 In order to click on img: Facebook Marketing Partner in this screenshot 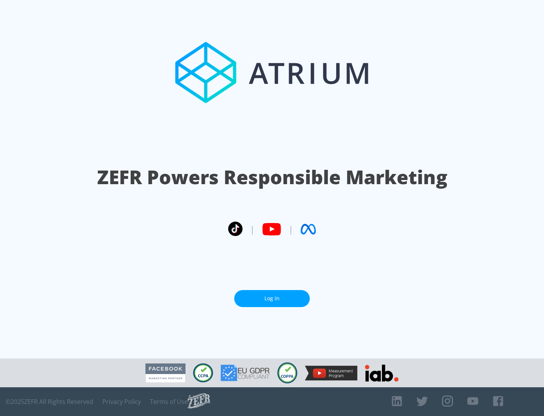, I will do `click(166, 373)`.